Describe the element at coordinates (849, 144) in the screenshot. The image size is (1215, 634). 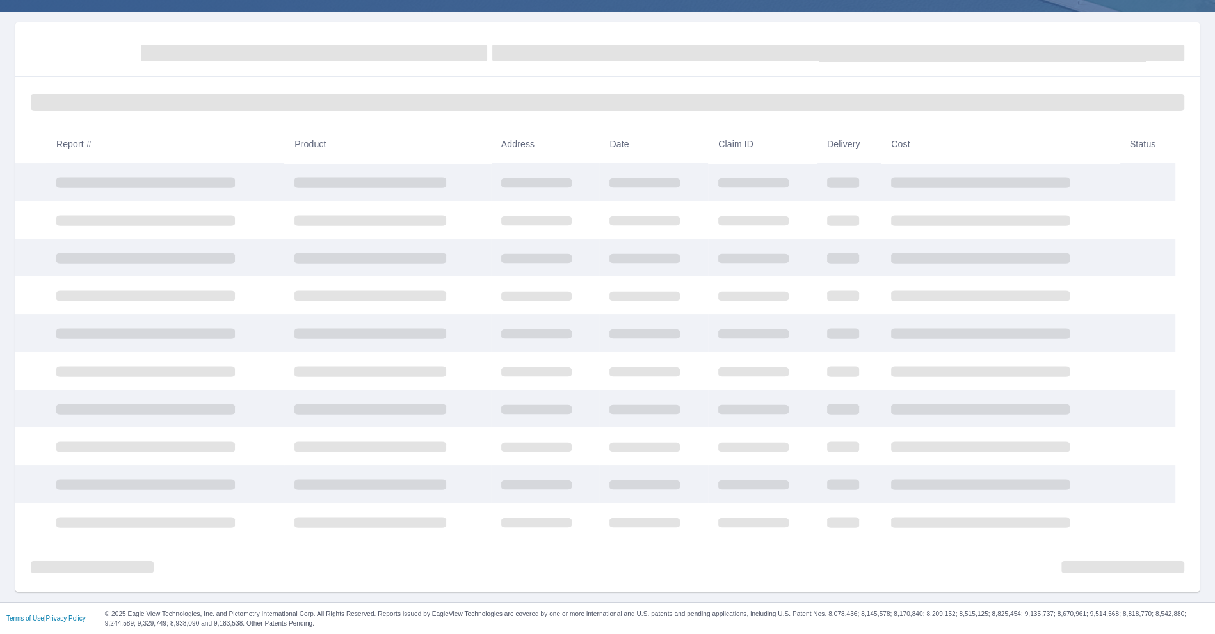
I see `th: Delivery` at that location.